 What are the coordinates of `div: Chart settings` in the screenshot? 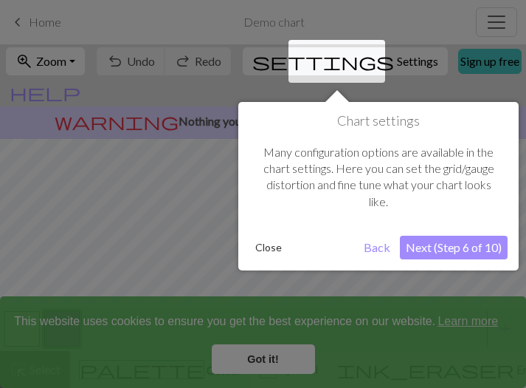 It's located at (379, 186).